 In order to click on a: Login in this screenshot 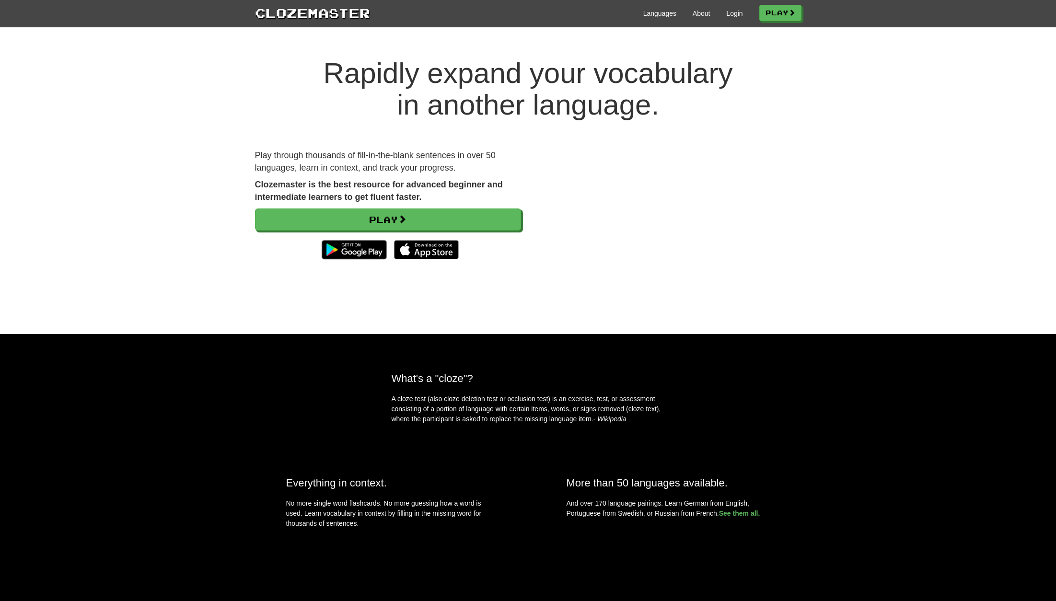, I will do `click(734, 13)`.